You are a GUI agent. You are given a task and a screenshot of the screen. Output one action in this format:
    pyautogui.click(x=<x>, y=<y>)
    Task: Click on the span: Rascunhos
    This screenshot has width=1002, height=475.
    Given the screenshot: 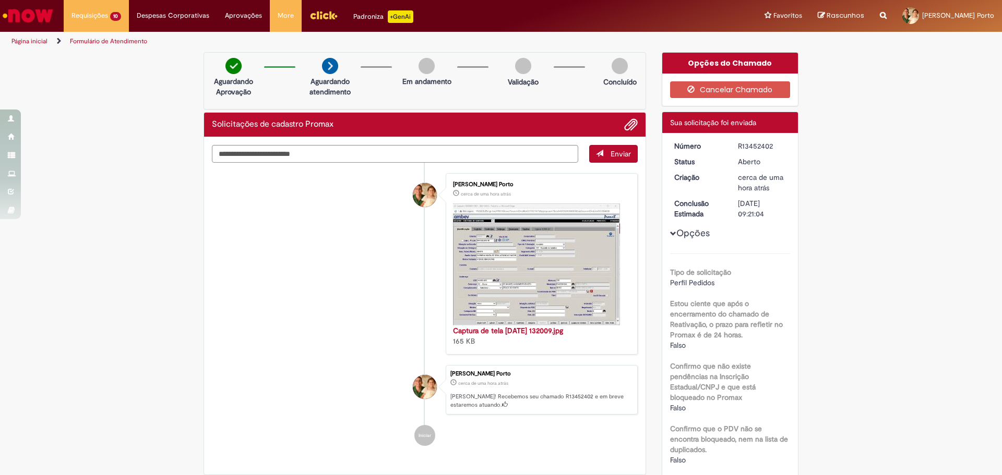 What is the action you would take?
    pyautogui.click(x=845, y=15)
    